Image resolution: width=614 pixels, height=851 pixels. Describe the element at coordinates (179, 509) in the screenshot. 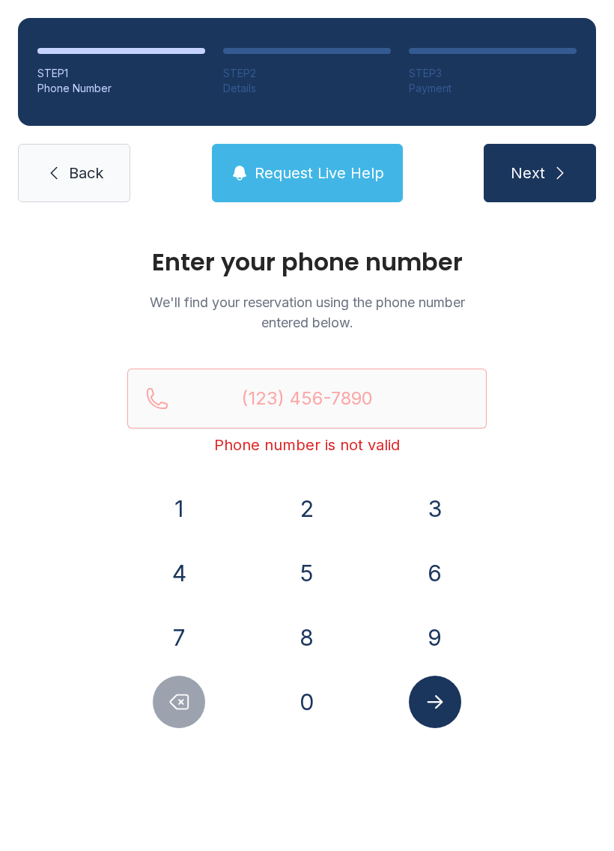

I see `button: 1` at that location.